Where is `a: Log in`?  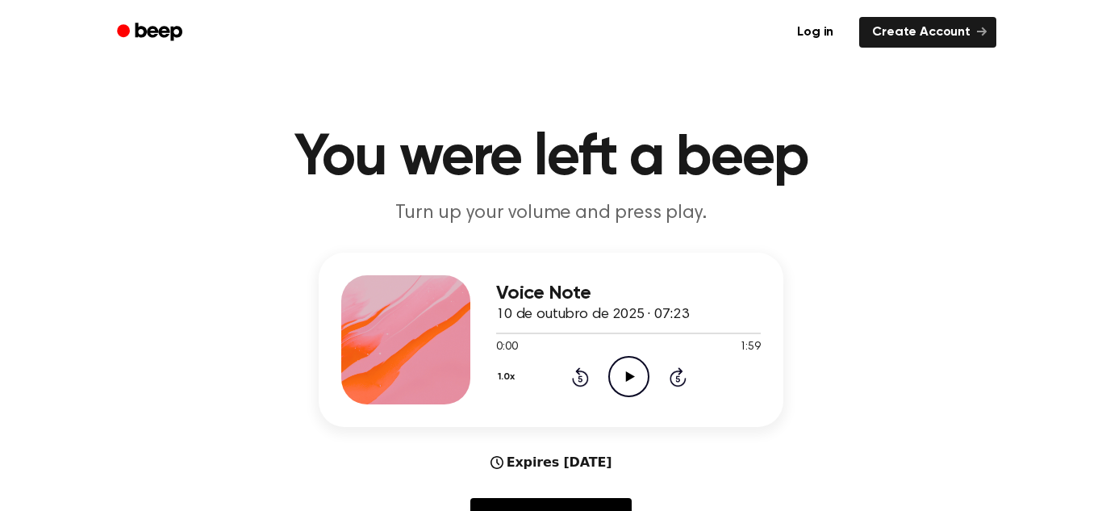 a: Log in is located at coordinates (815, 32).